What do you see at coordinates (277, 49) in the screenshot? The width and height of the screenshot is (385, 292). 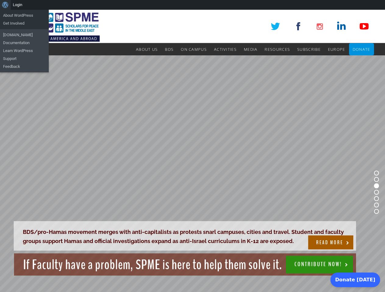 I see `a: Resources` at bounding box center [277, 49].